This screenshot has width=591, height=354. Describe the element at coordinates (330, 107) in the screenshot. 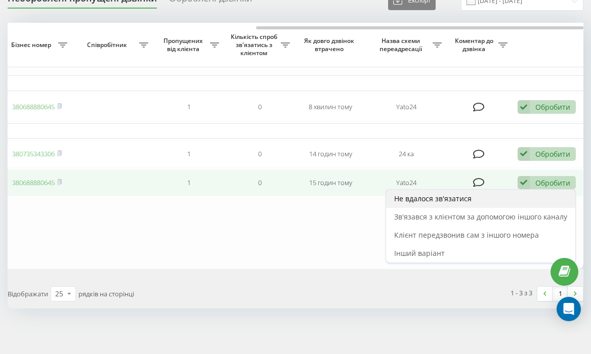

I see `td: 8 хвилин тому` at that location.